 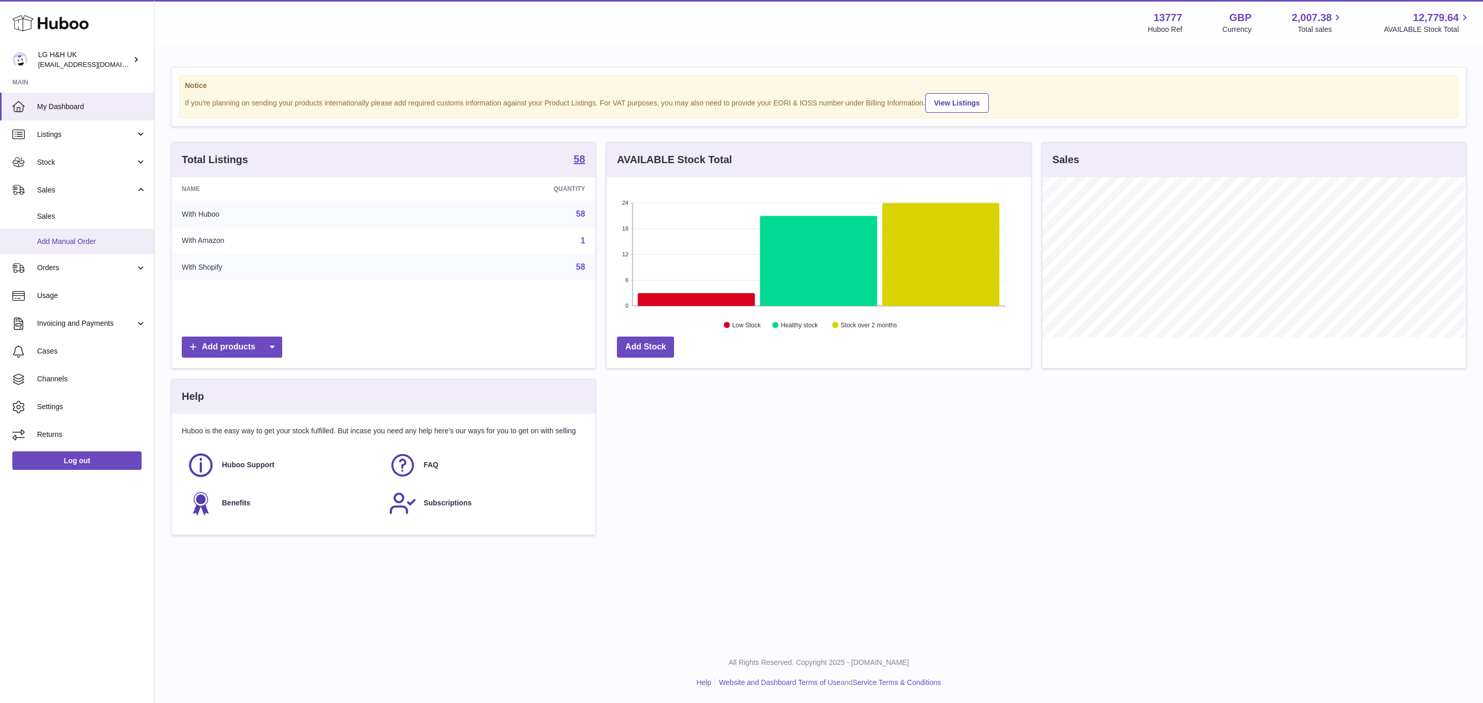 I want to click on div: Currency, so click(x=1237, y=29).